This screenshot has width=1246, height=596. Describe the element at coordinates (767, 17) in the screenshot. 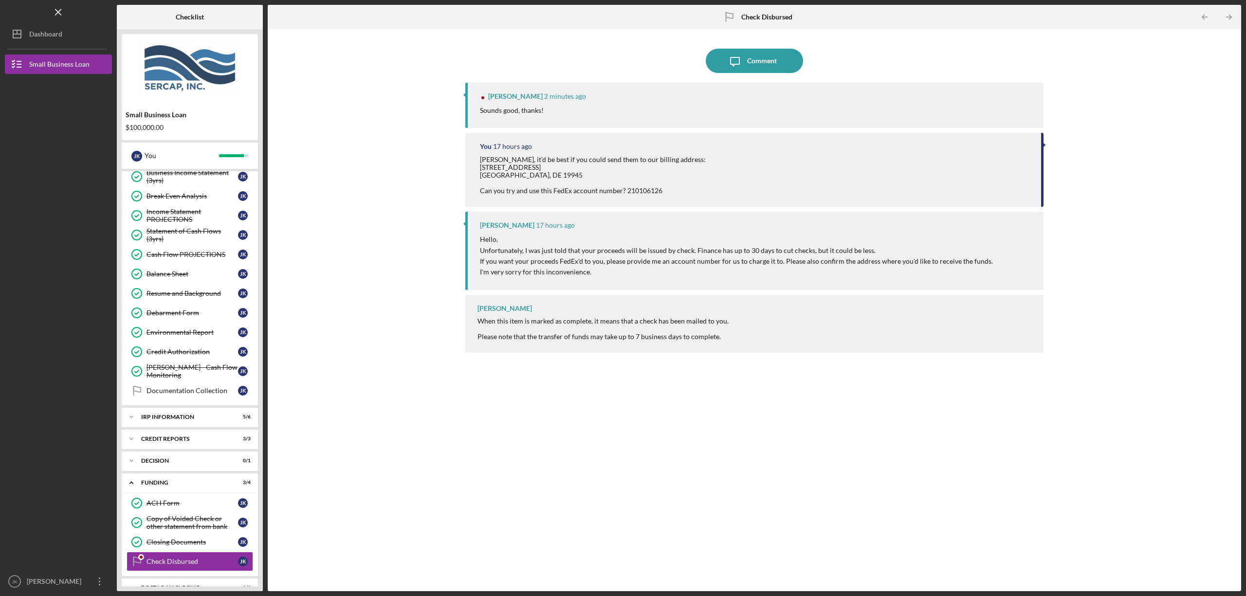

I see `b: Check Disbursed` at that location.